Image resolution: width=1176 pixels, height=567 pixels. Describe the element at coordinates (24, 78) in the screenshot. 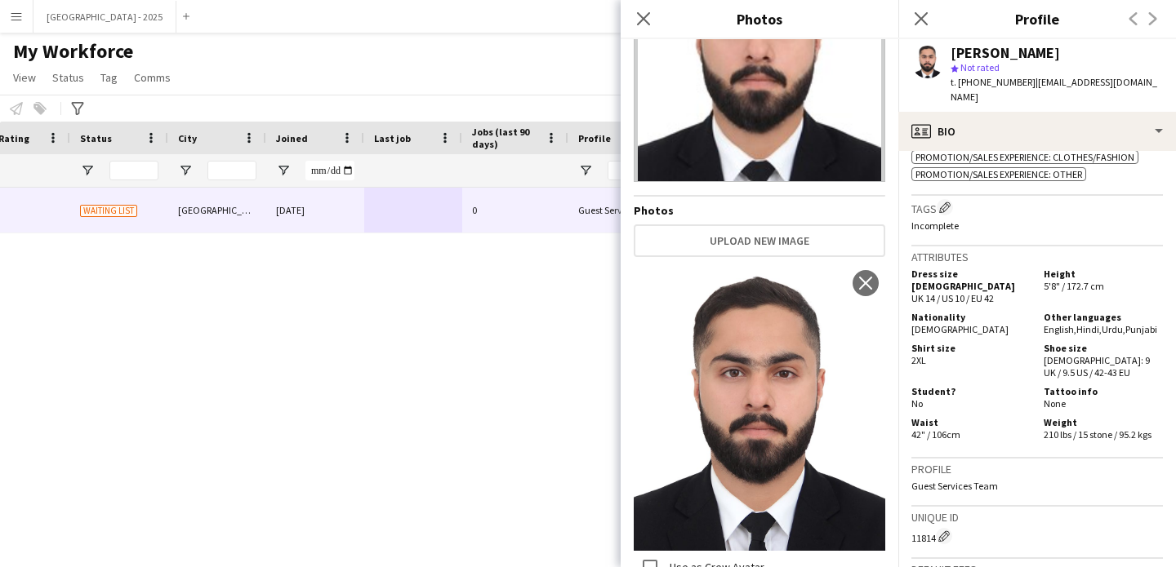

I see `span: View` at that location.